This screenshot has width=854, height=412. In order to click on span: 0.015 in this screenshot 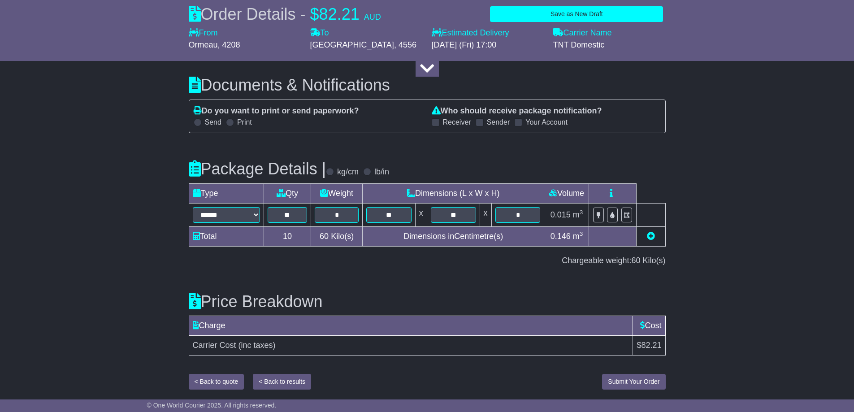, I will do `click(561, 215)`.